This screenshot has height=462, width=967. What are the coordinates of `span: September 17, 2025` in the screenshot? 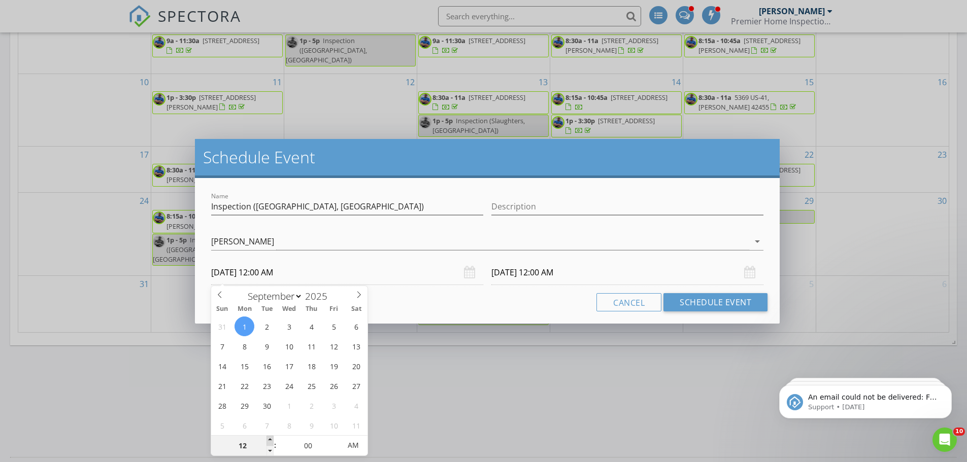 It's located at (289, 366).